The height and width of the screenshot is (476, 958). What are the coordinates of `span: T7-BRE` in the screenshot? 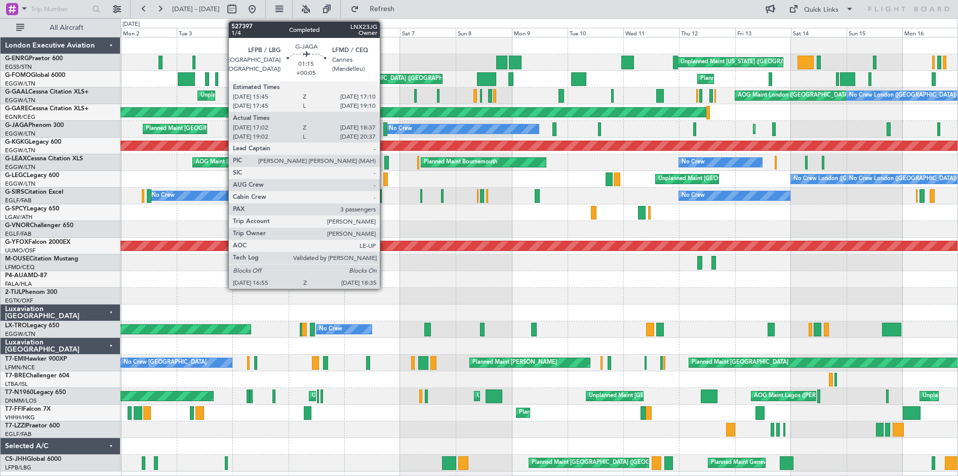 It's located at (15, 376).